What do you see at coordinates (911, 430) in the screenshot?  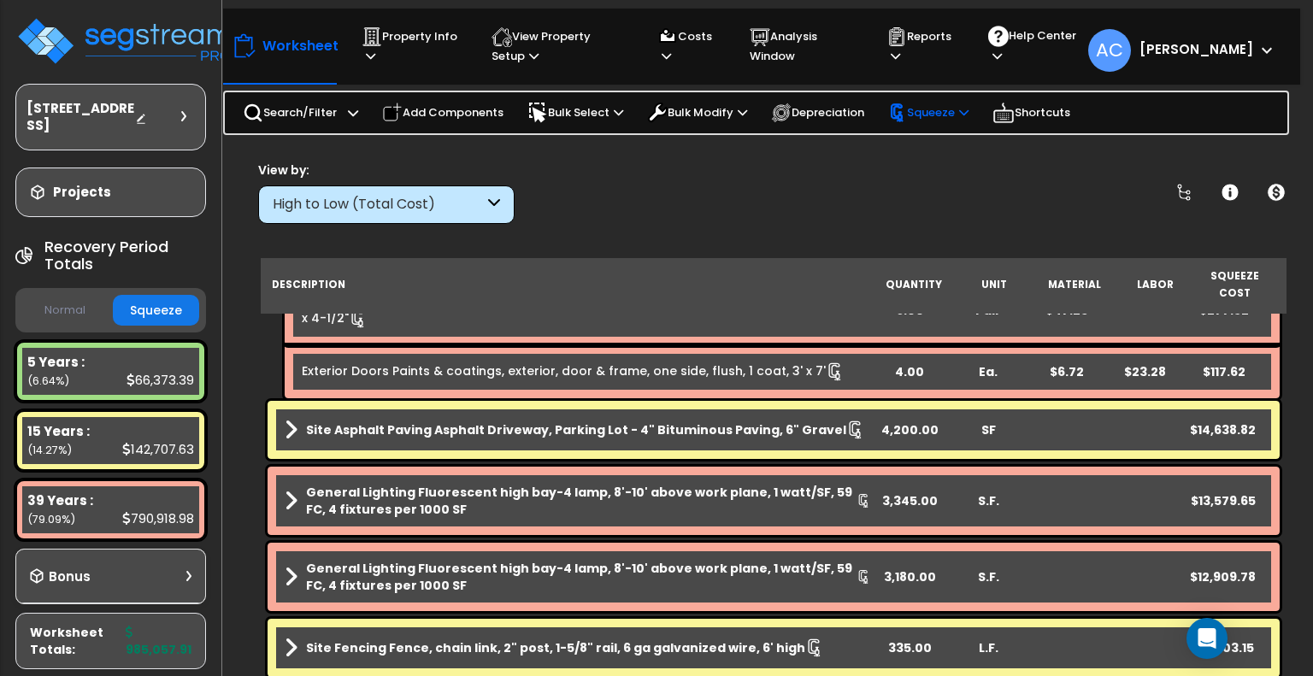 I see `div: 4,200.00` at bounding box center [911, 430].